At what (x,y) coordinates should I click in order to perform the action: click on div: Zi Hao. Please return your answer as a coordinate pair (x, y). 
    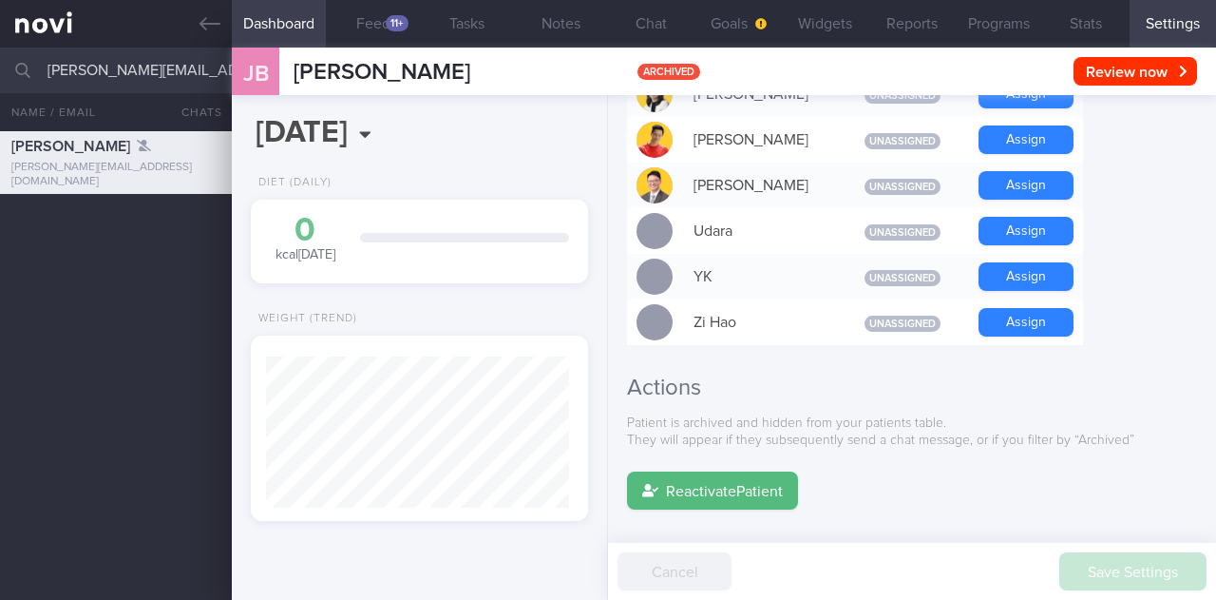
    Looking at the image, I should click on (760, 322).